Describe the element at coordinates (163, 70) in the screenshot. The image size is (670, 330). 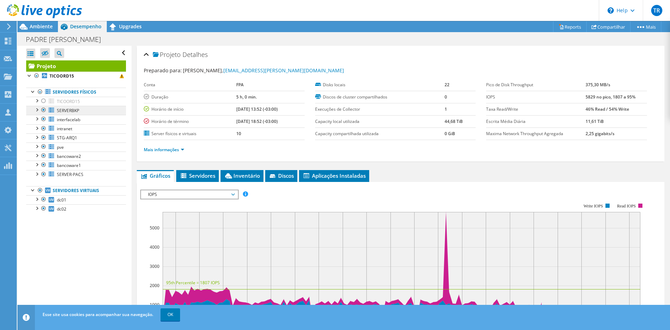
I see `label: Preparado para:` at that location.